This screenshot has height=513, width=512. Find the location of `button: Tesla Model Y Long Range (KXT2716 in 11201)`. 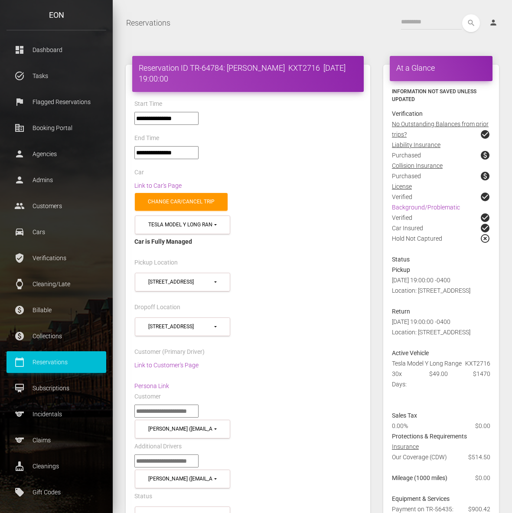

button: Tesla Model Y Long Range (KXT2716 in 11201) is located at coordinates (183, 225).